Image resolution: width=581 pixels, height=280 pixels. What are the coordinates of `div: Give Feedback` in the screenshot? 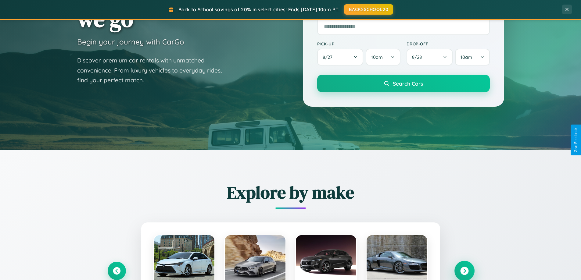 It's located at (576, 140).